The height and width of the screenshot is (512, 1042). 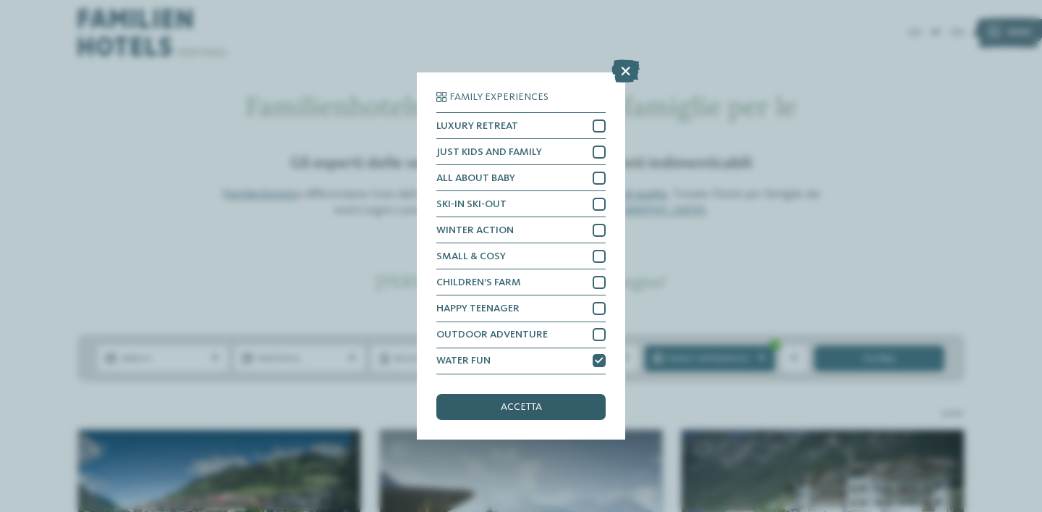 What do you see at coordinates (475, 178) in the screenshot?
I see `span: ALL ABOUT BABY` at bounding box center [475, 178].